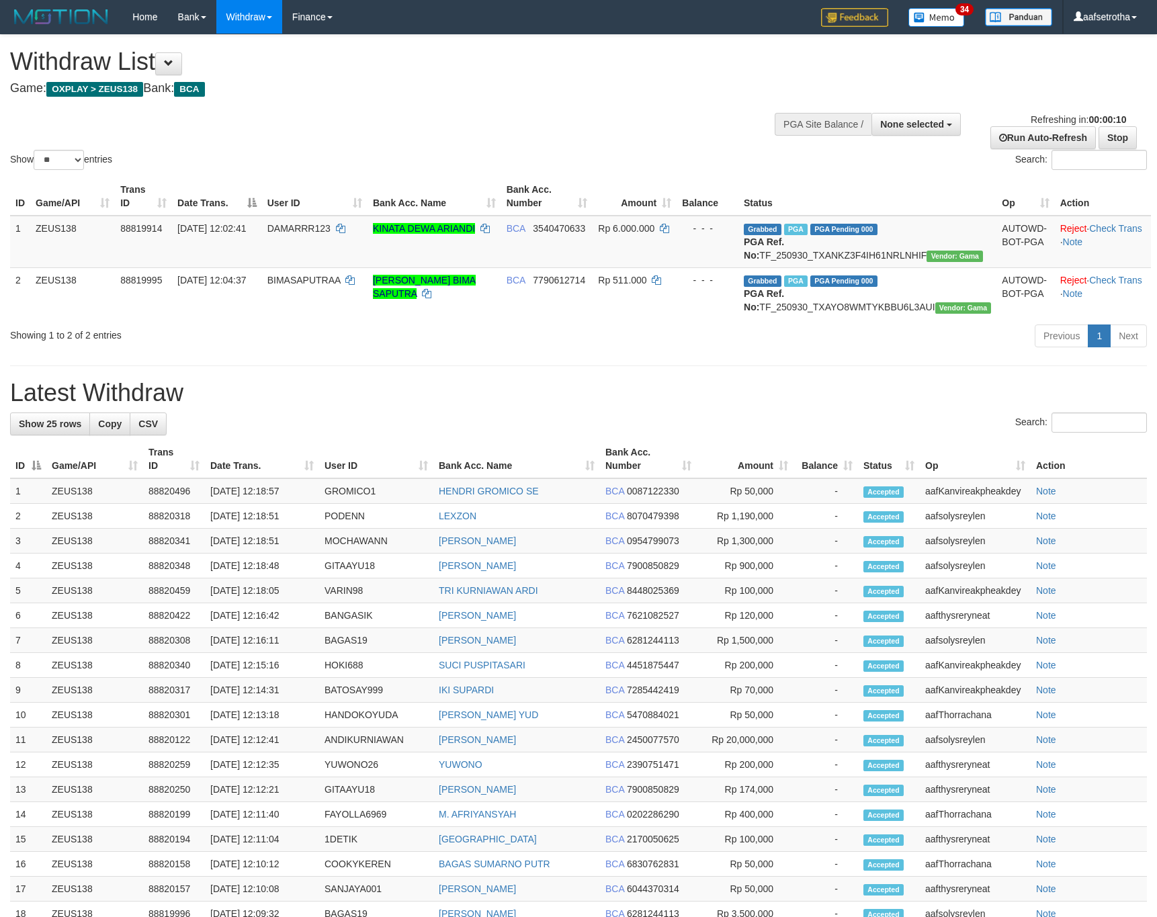  Describe the element at coordinates (376, 715) in the screenshot. I see `td: HANDOKOYUDA` at that location.